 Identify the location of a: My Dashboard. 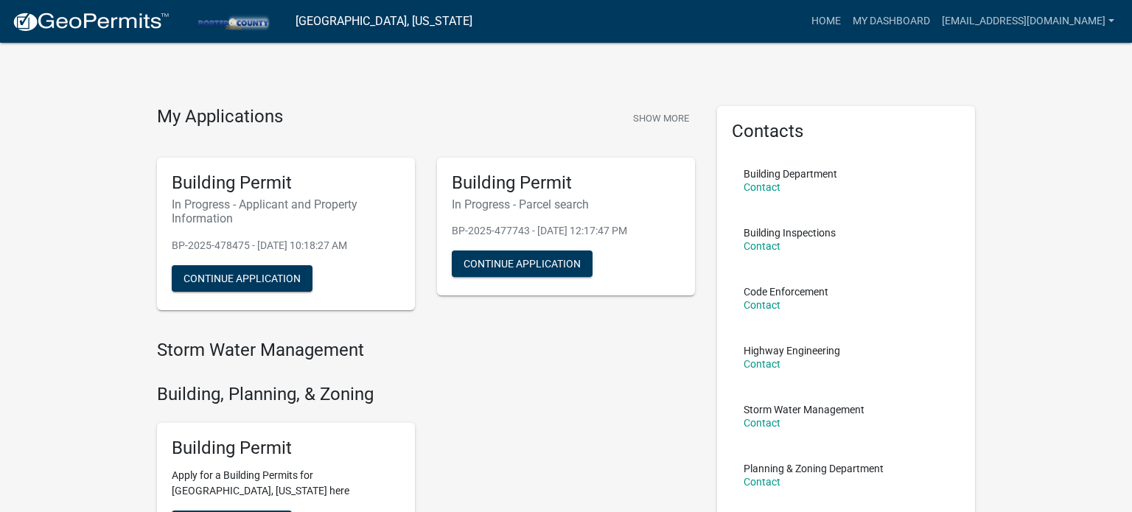
(891, 21).